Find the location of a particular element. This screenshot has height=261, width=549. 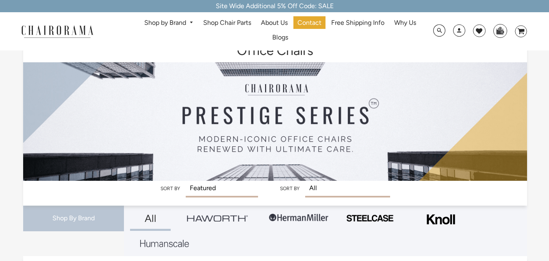

img: WhatsApp_Image_2024-07-12_at_16.23.01.webp is located at coordinates (500, 30).